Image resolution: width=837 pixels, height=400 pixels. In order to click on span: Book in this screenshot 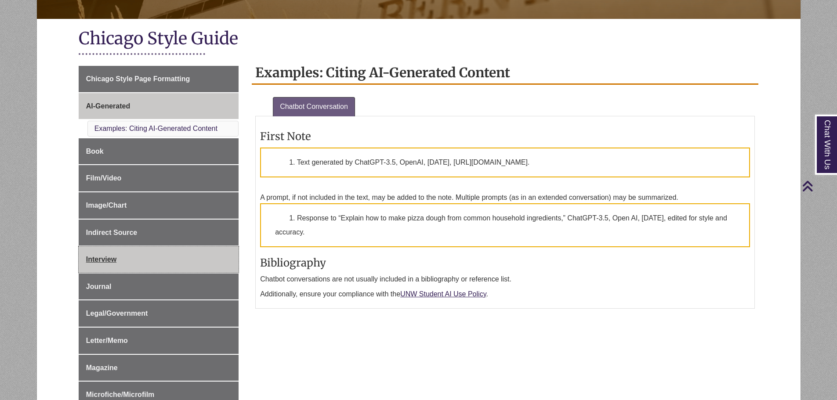, I will do `click(95, 151)`.